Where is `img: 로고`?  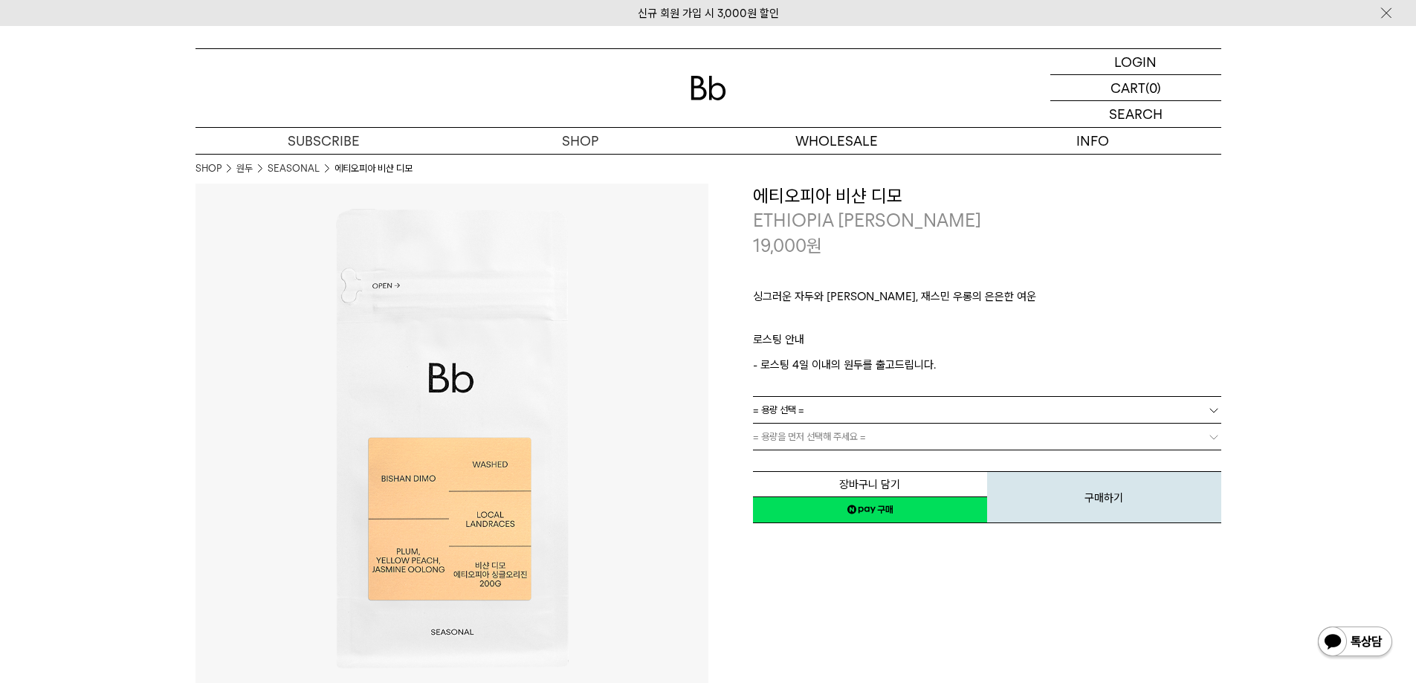 img: 로고 is located at coordinates (708, 88).